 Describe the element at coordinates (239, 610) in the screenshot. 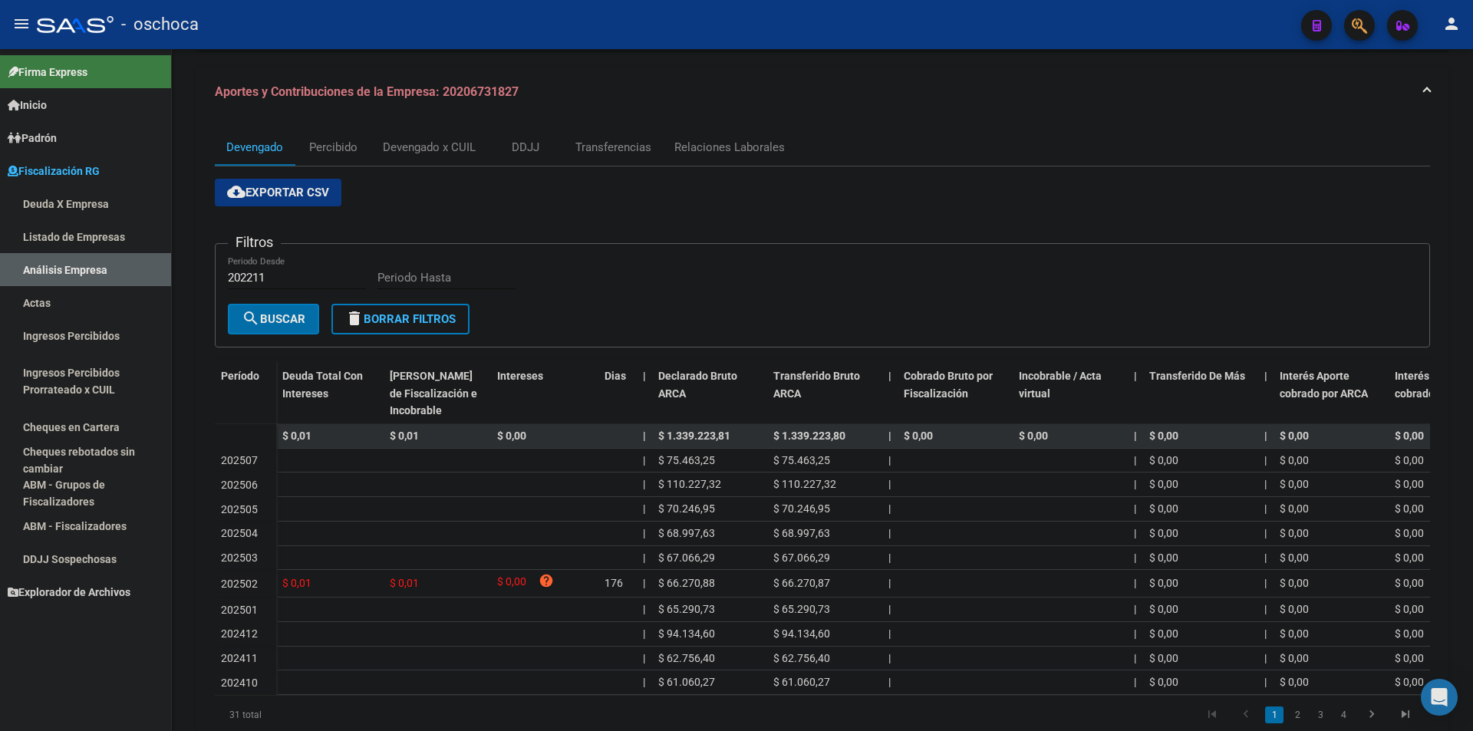

I see `span: 202501` at that location.